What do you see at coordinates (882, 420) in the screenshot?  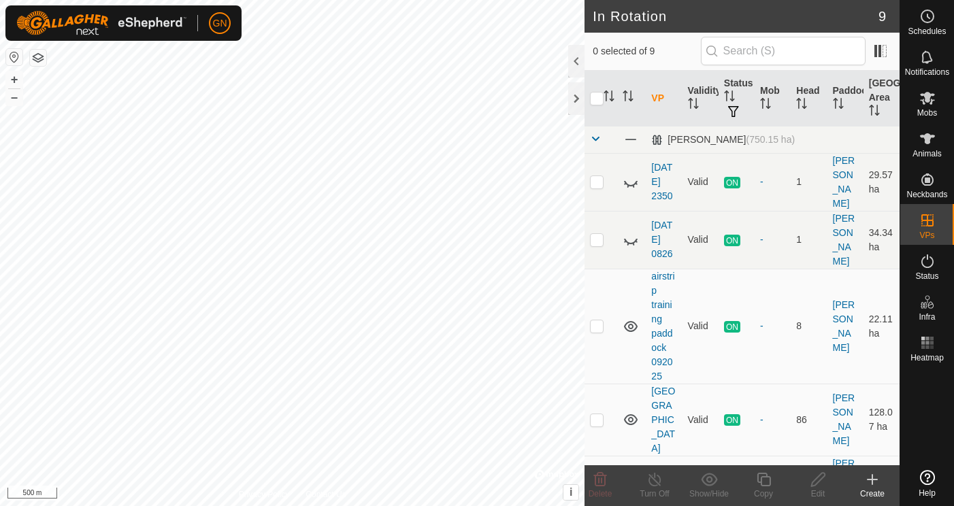 I see `td: 128.07 ha` at bounding box center [882, 420].